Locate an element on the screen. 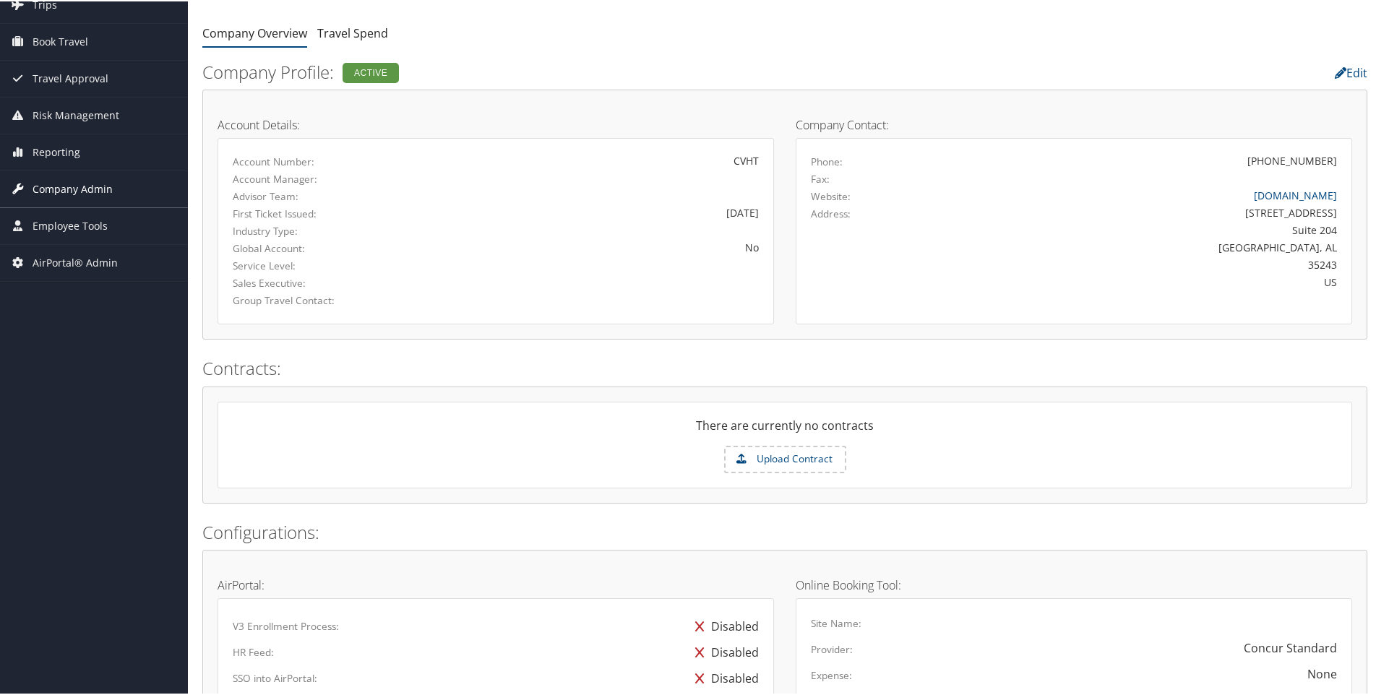 This screenshot has width=1376, height=695. div: CVHT is located at coordinates (587, 159).